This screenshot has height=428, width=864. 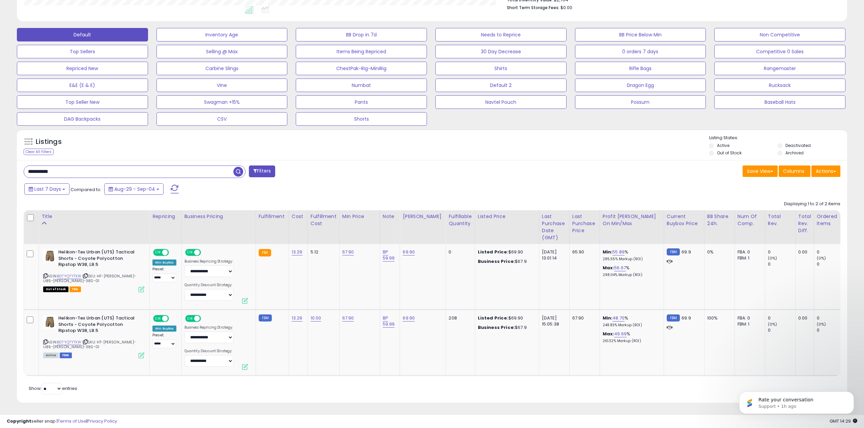 What do you see at coordinates (361, 68) in the screenshot?
I see `button: ChestPak-Rig-MiniRig` at bounding box center [361, 68].